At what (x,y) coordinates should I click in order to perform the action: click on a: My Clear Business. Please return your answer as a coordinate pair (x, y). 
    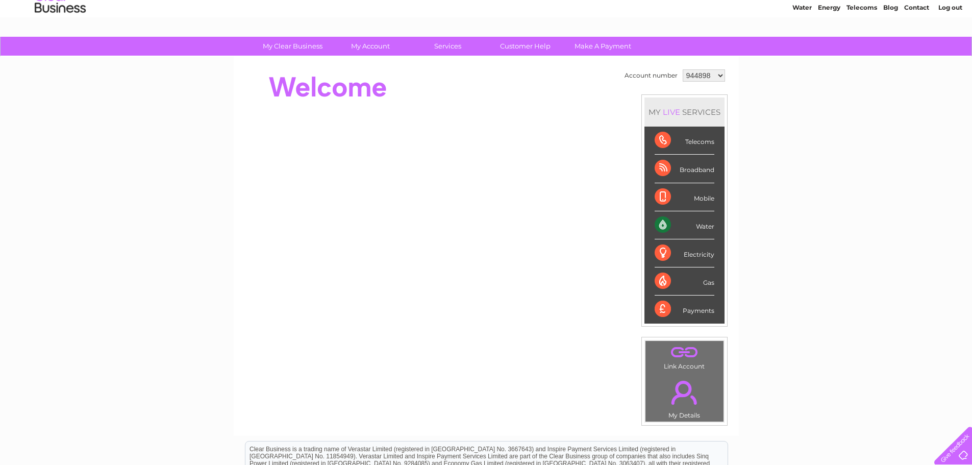
    Looking at the image, I should click on (292, 46).